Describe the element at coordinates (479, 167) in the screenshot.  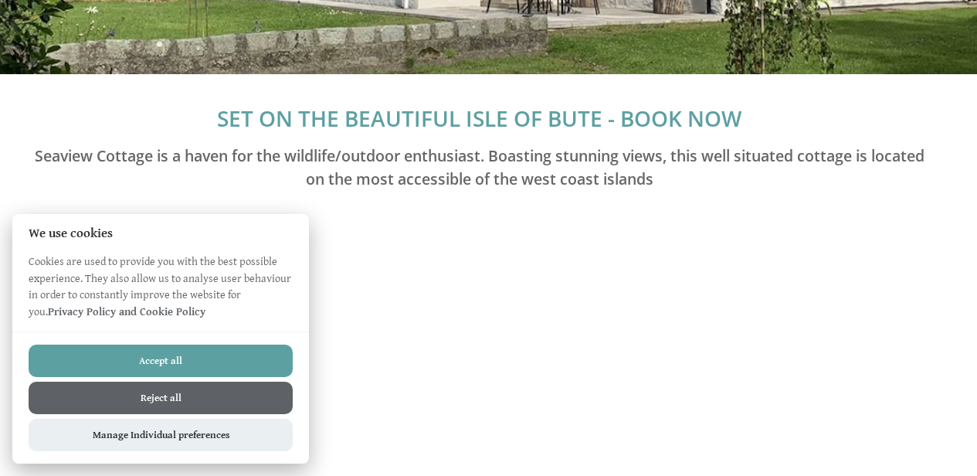
I see `h2: Seaview Cottage is a haven for the wildlife/outdoor enthusiast. Boasting stunning views, this wel...` at that location.